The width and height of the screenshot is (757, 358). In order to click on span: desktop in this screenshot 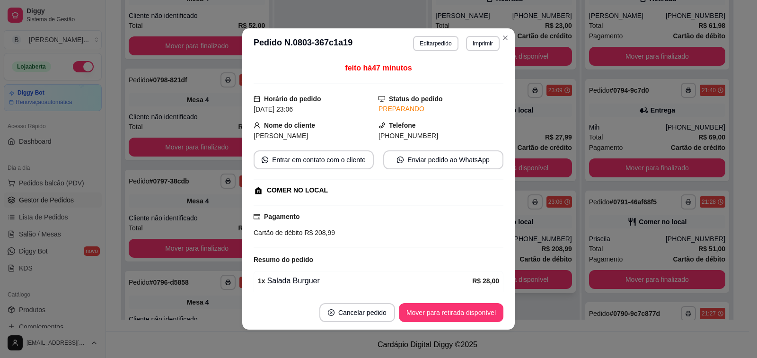, I will do `click(382, 99)`.